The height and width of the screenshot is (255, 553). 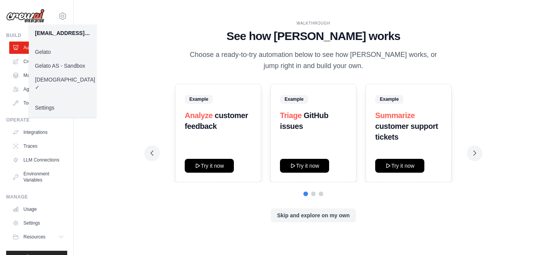 I want to click on div: Operate, so click(x=37, y=120).